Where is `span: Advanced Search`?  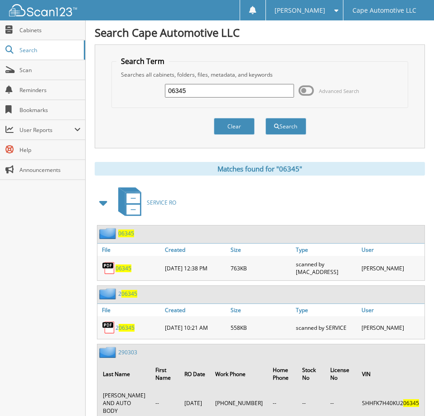 span: Advanced Search is located at coordinates (339, 91).